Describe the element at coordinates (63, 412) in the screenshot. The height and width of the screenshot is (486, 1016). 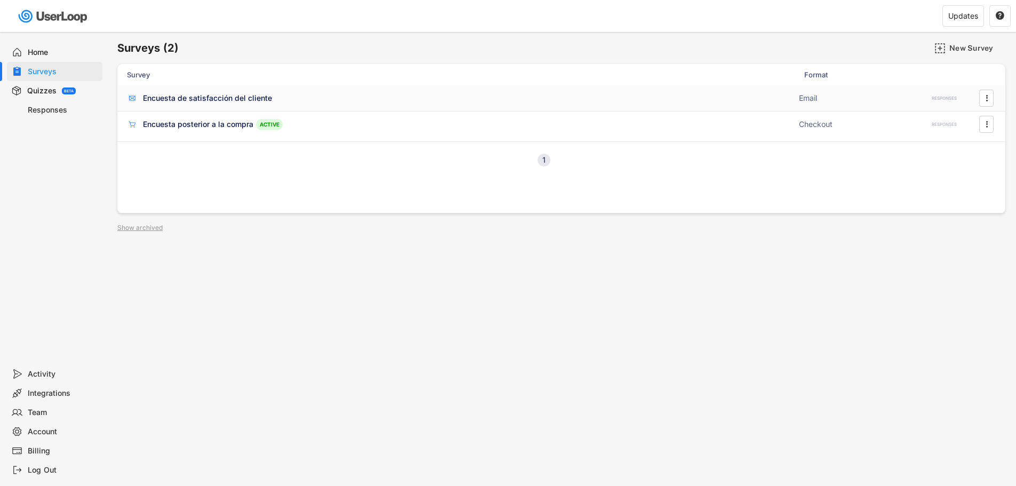
I see `div: Team` at that location.